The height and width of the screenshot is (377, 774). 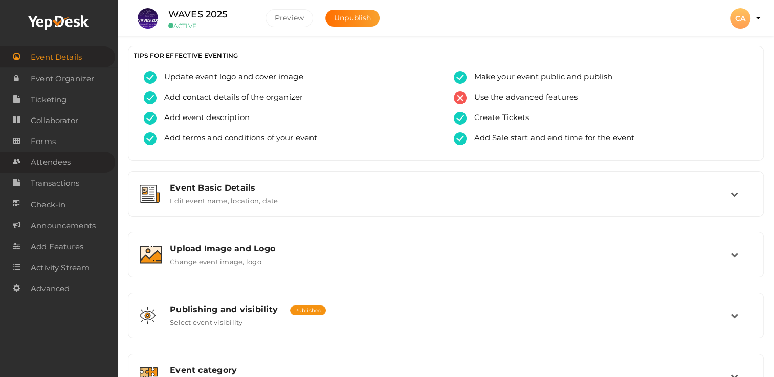 I want to click on a: Event Basic Details Edit event name, location, date, so click(x=445, y=202).